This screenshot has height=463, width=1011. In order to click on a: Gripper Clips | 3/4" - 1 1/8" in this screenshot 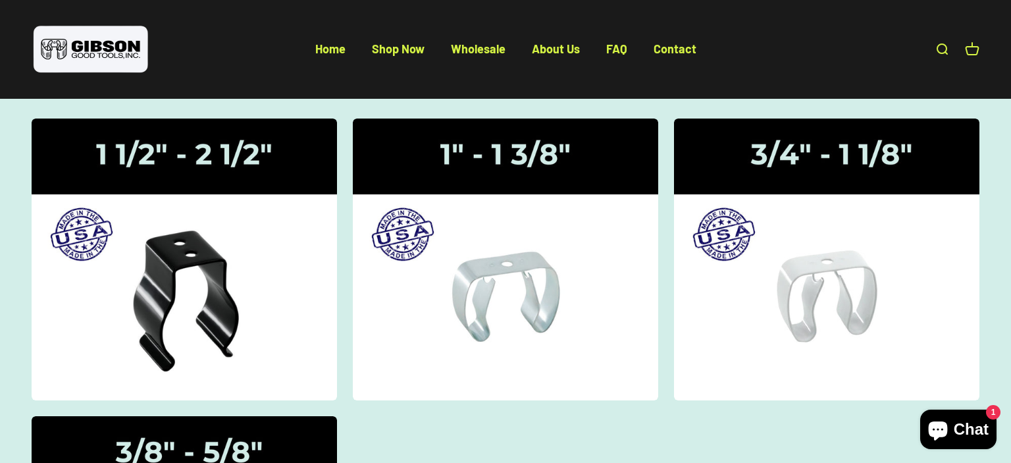, I will do `click(826, 259)`.